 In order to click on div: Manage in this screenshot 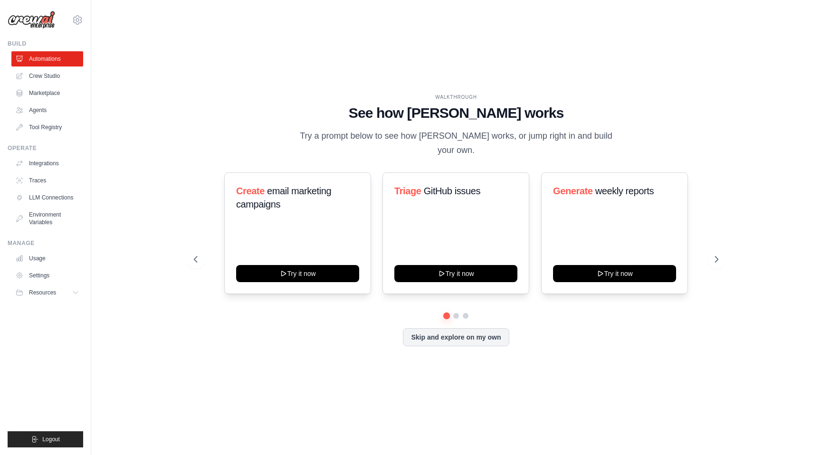, I will do `click(45, 243)`.